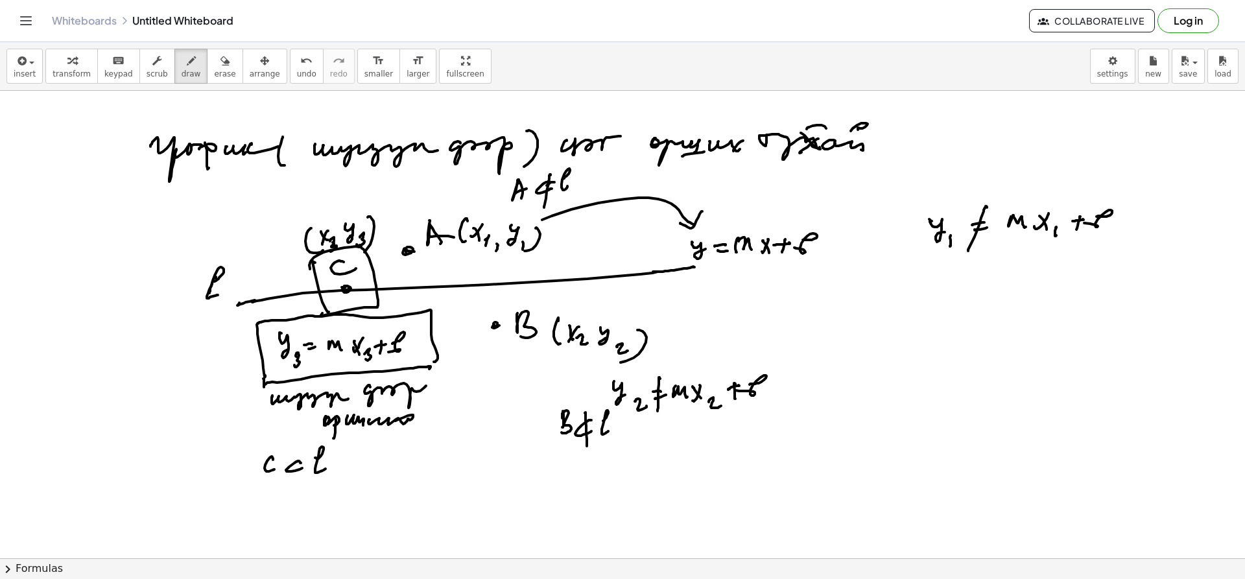  I want to click on i: undo, so click(306, 61).